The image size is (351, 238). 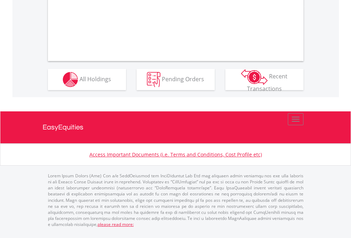 I want to click on a: Access Important Documents (i.e. Terms and Conditions, Cost Profile etc), so click(x=176, y=154).